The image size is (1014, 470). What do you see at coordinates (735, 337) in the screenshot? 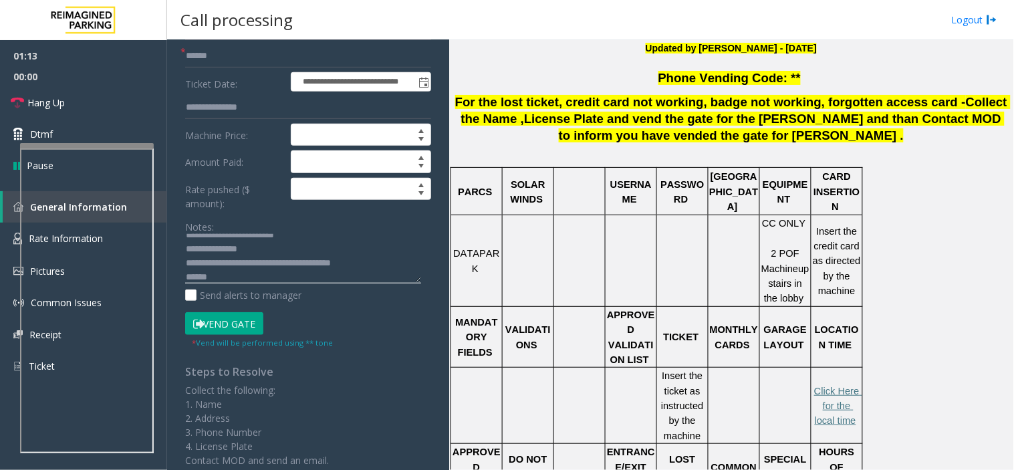
I see `span: MONTHLY CARDS` at bounding box center [735, 337].